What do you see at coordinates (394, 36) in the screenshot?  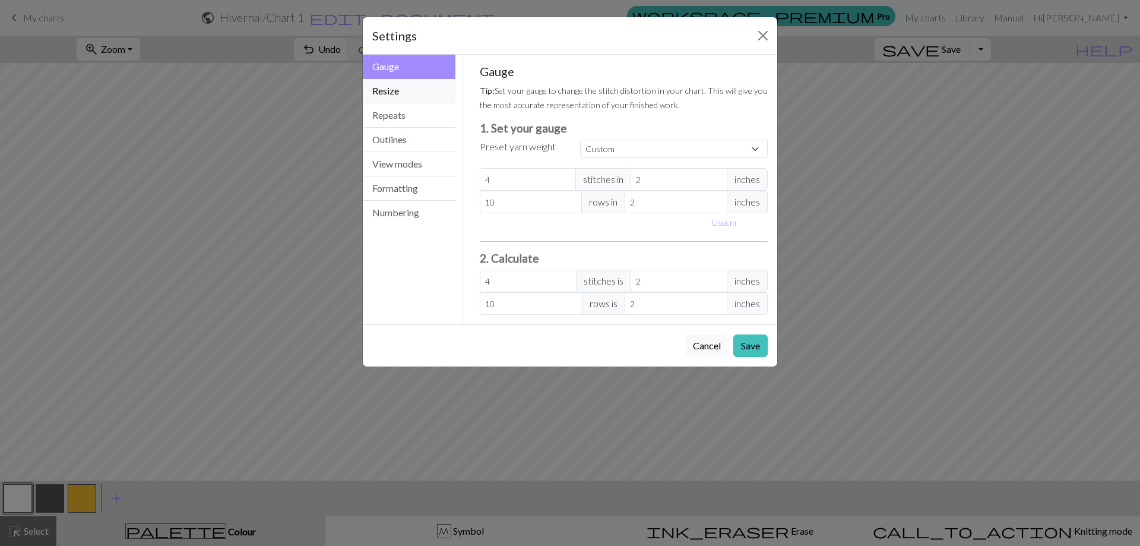 I see `h5: Settings` at bounding box center [394, 36].